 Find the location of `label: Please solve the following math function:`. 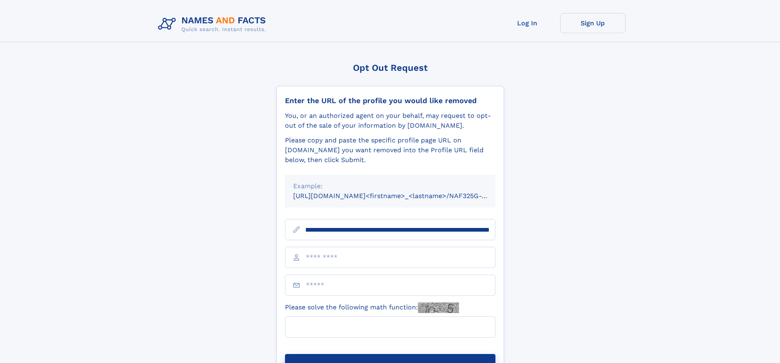

label: Please solve the following math function: is located at coordinates (372, 308).